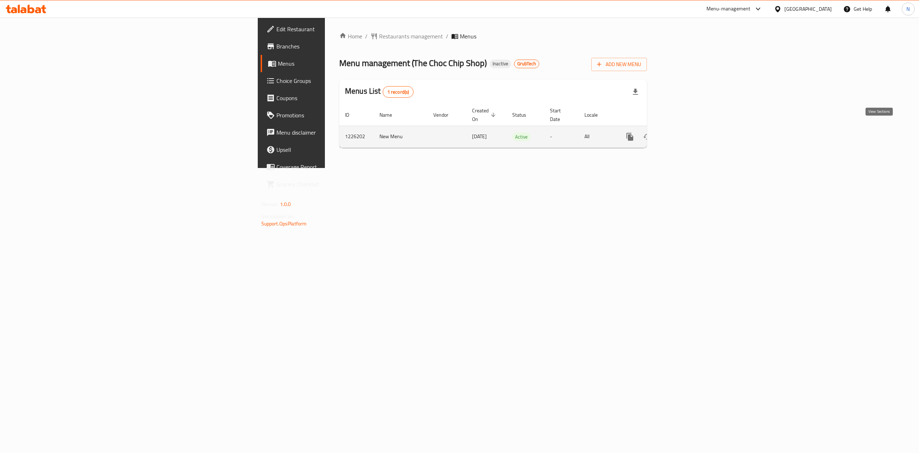  What do you see at coordinates (336, 115) in the screenshot?
I see `a: Promotions` at bounding box center [336, 115].